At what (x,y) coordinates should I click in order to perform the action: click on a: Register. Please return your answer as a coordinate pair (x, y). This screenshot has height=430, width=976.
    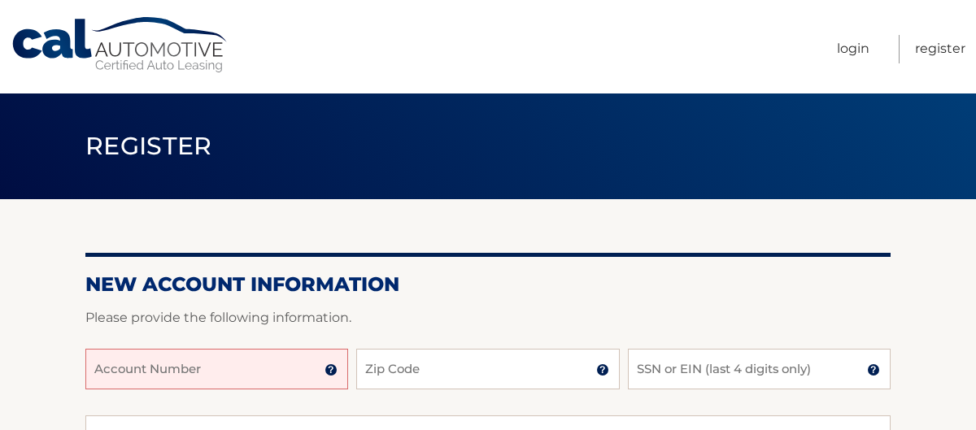
    Looking at the image, I should click on (940, 49).